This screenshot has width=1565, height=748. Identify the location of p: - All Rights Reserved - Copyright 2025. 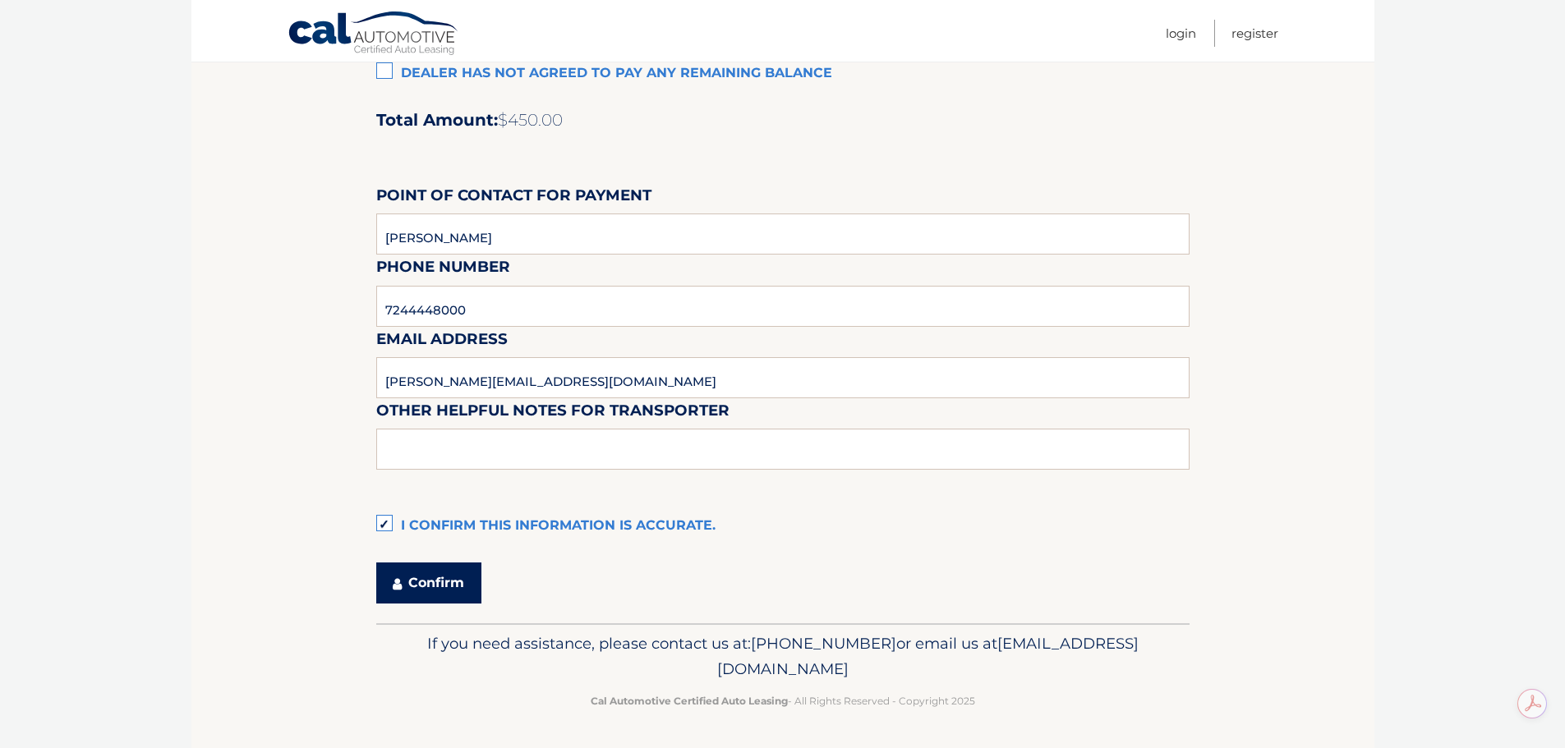
(783, 701).